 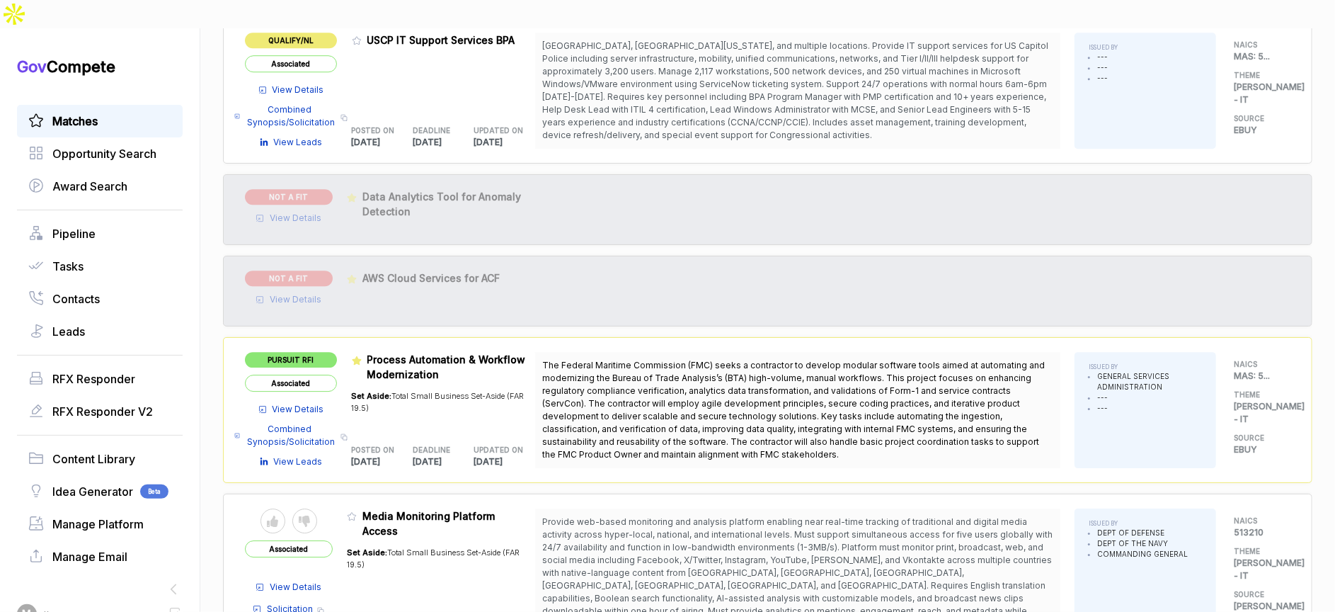 What do you see at coordinates (100, 331) in the screenshot?
I see `a: Leads` at bounding box center [100, 331].